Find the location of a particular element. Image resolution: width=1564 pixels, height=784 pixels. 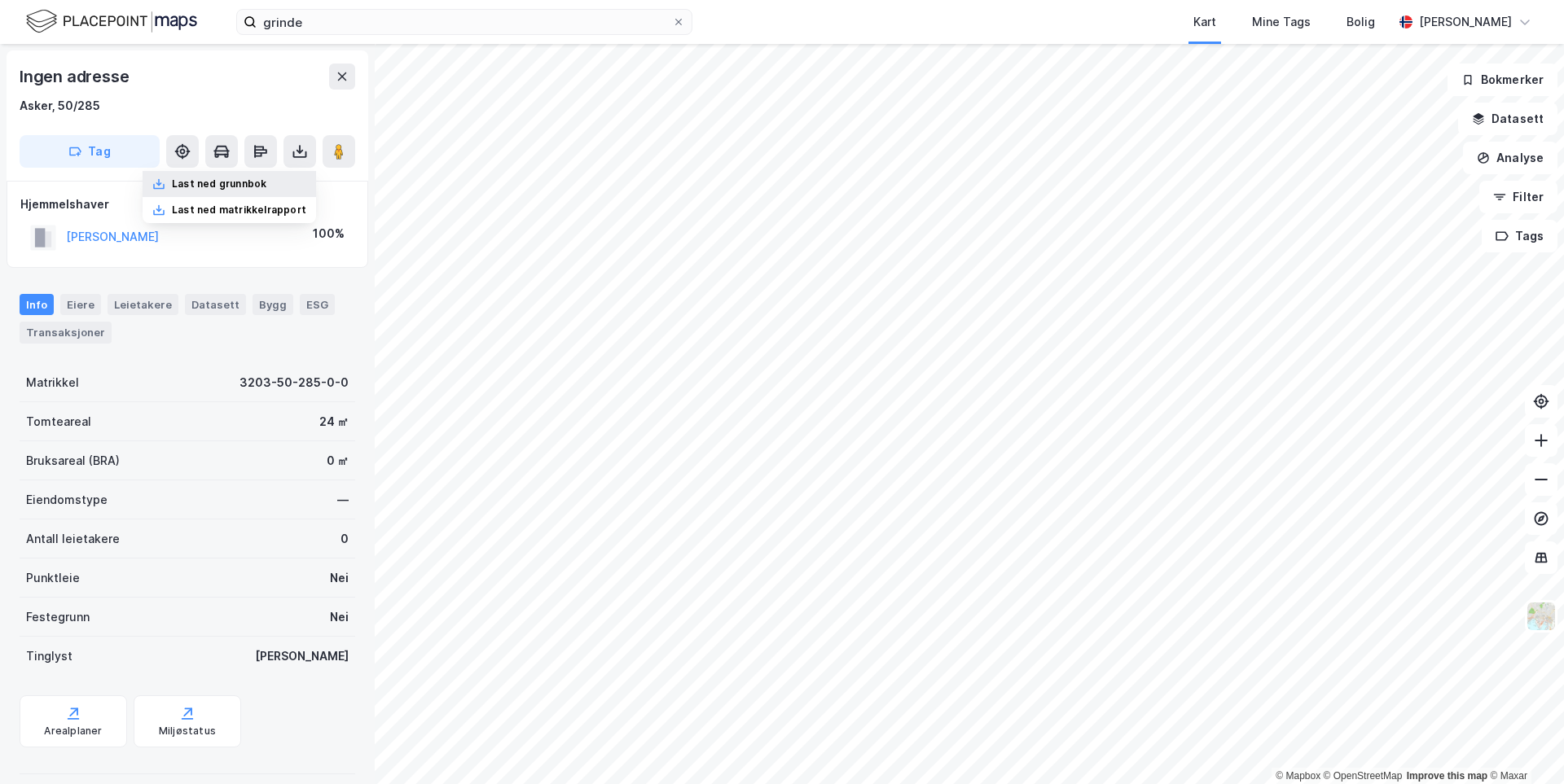

input: Søk på adresse, matrikkel, gårdeiere, leietakere eller personer is located at coordinates (465, 22).